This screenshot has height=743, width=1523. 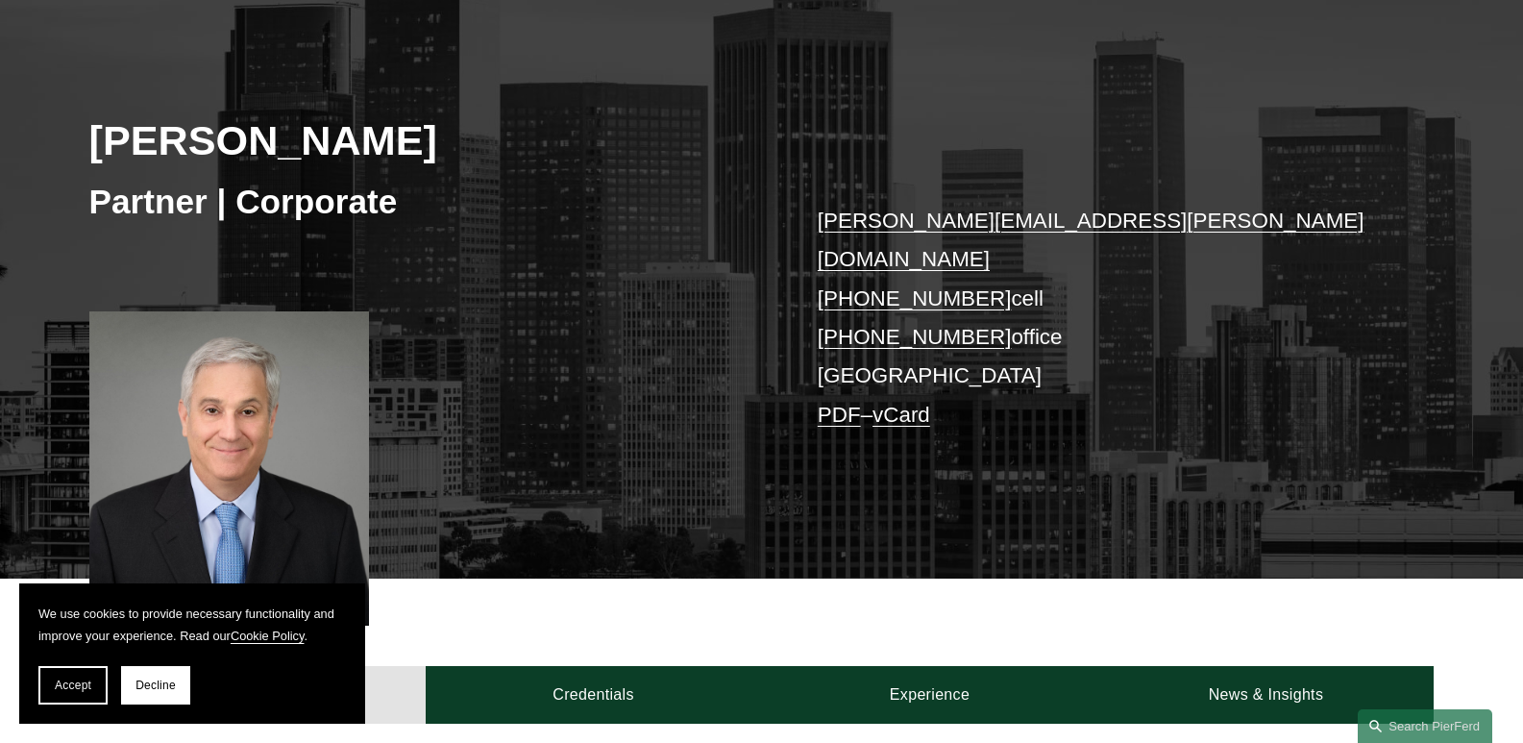 I want to click on button: Accept, so click(x=73, y=685).